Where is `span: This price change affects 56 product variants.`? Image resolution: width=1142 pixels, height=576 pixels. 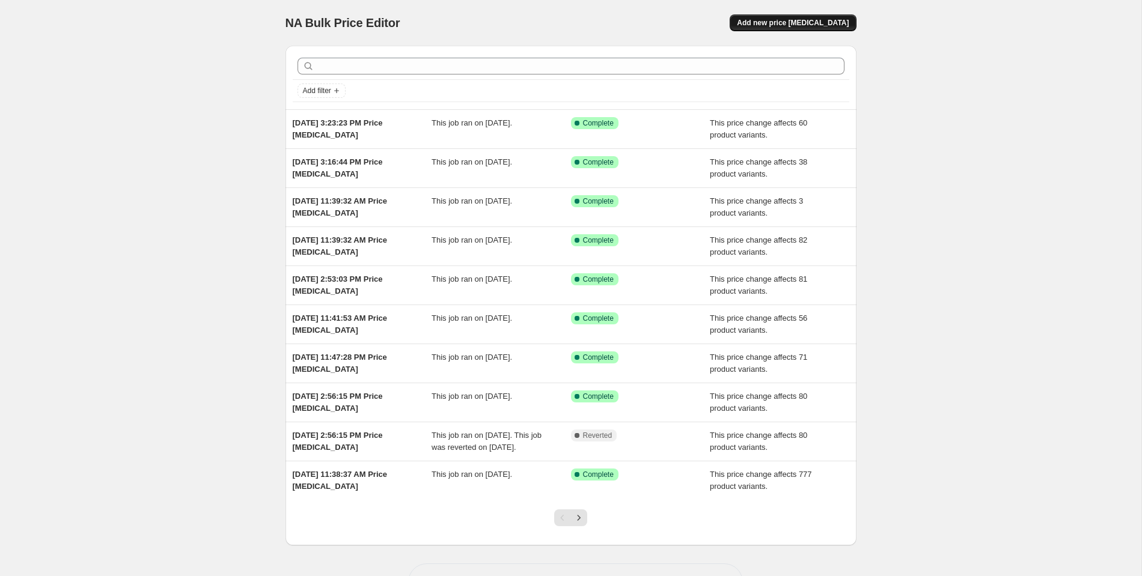 span: This price change affects 56 product variants. is located at coordinates (759, 324).